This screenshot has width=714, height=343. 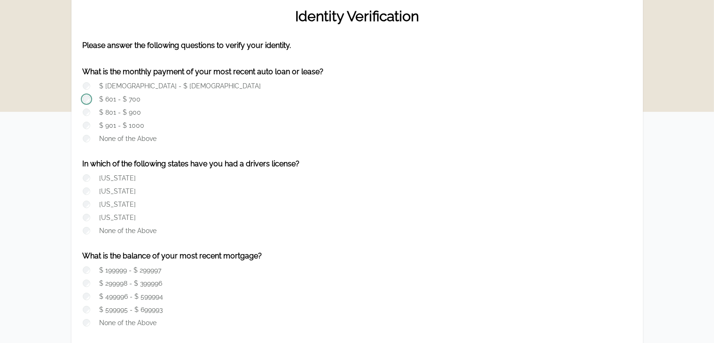 What do you see at coordinates (357, 164) in the screenshot?
I see `h3: In which of the following states have you had a drivers license?` at bounding box center [357, 164].